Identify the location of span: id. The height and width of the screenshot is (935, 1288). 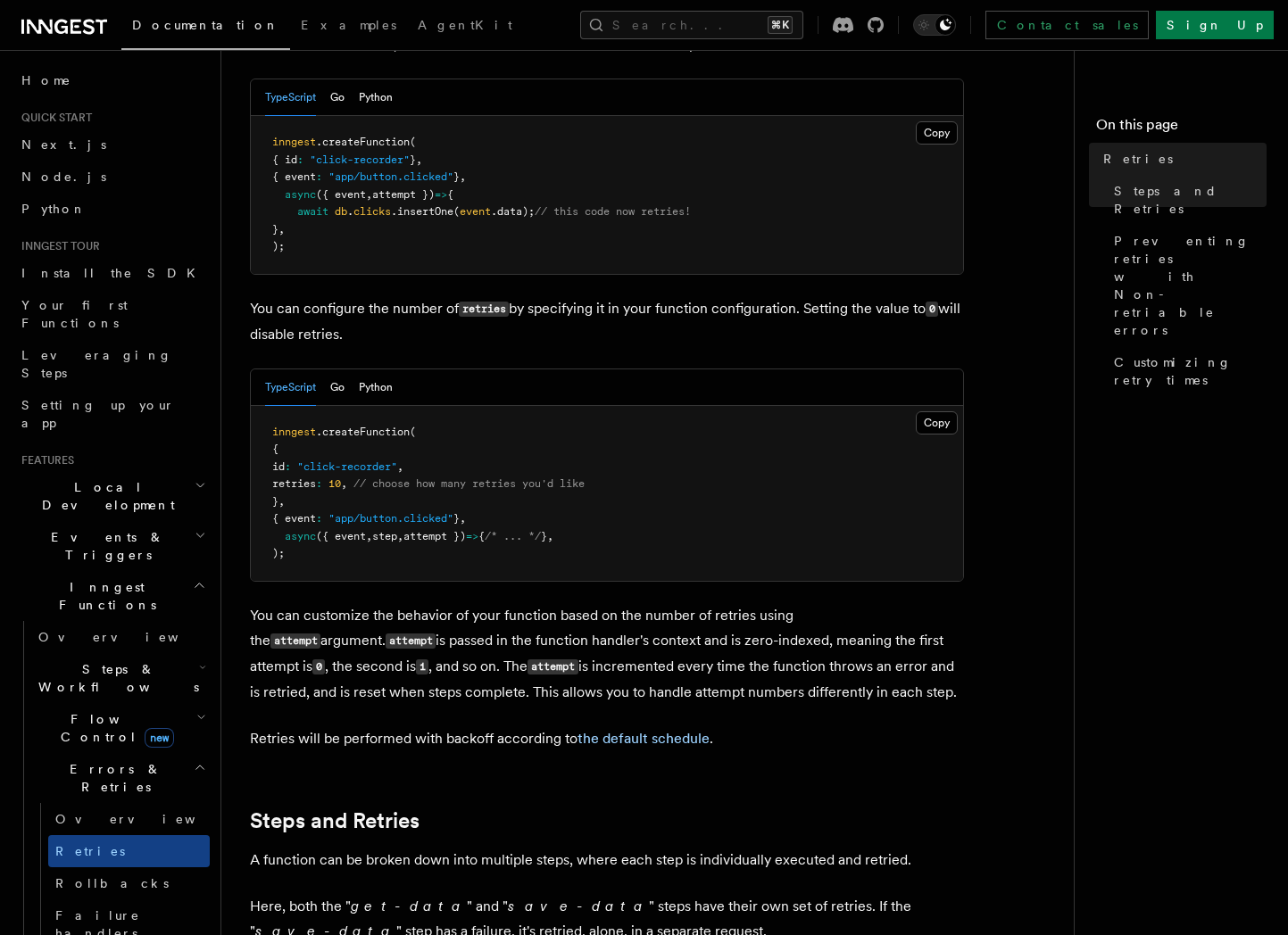
(278, 467).